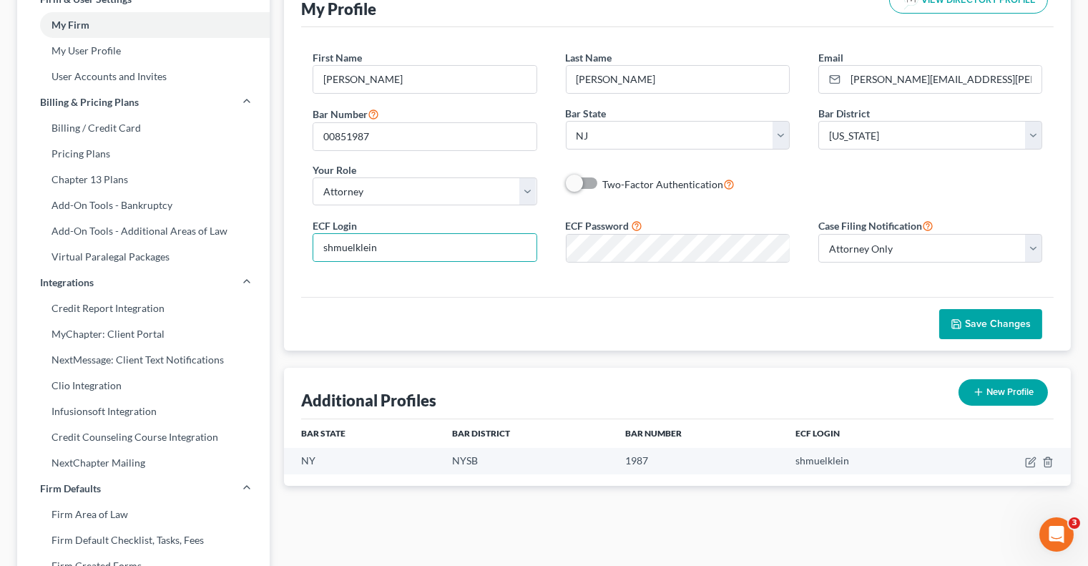 Image resolution: width=1088 pixels, height=566 pixels. Describe the element at coordinates (831, 57) in the screenshot. I see `span: Email` at that location.